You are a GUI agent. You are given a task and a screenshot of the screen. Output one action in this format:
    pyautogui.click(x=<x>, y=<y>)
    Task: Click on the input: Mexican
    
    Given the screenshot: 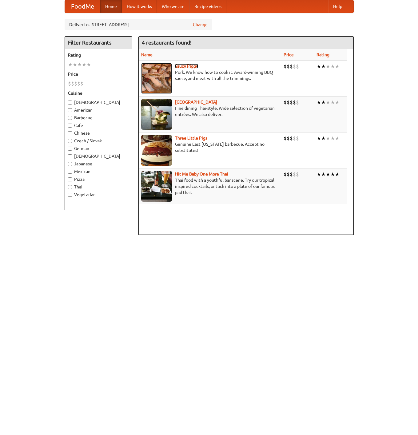 What is the action you would take?
    pyautogui.click(x=70, y=172)
    